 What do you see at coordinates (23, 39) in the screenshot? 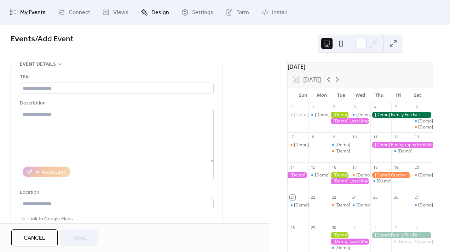
I see `a: Events` at bounding box center [23, 39].